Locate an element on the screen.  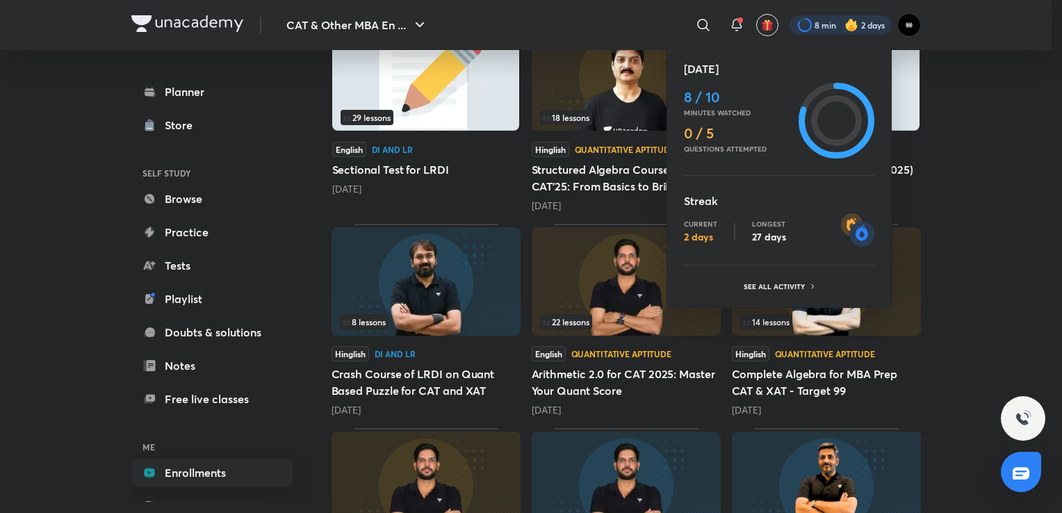
p: Longest is located at coordinates (769, 224).